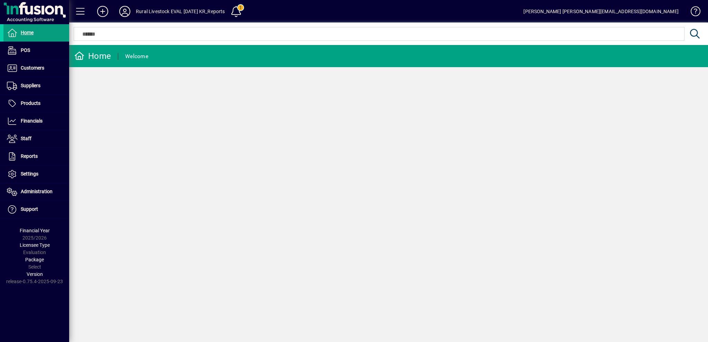 This screenshot has height=342, width=708. I want to click on span: POS, so click(25, 50).